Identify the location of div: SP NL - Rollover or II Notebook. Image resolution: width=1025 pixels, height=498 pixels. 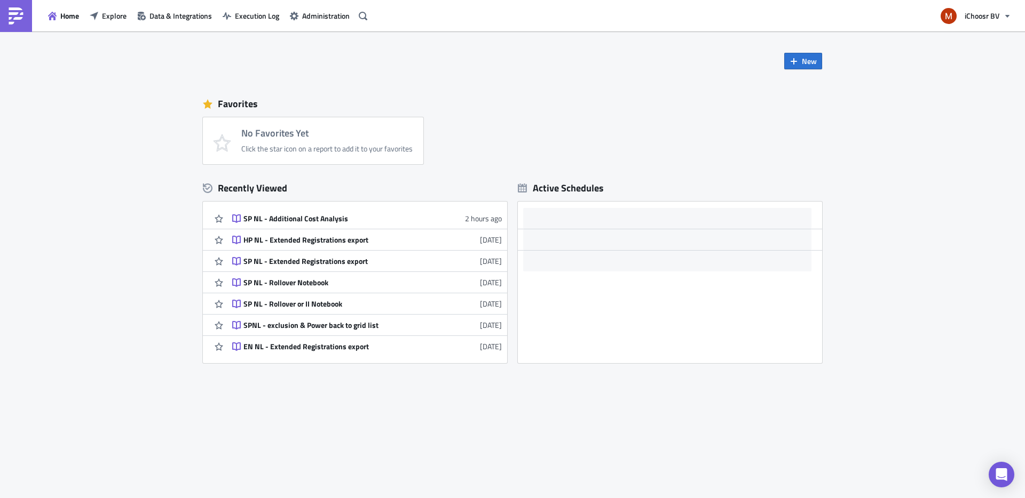
(337, 304).